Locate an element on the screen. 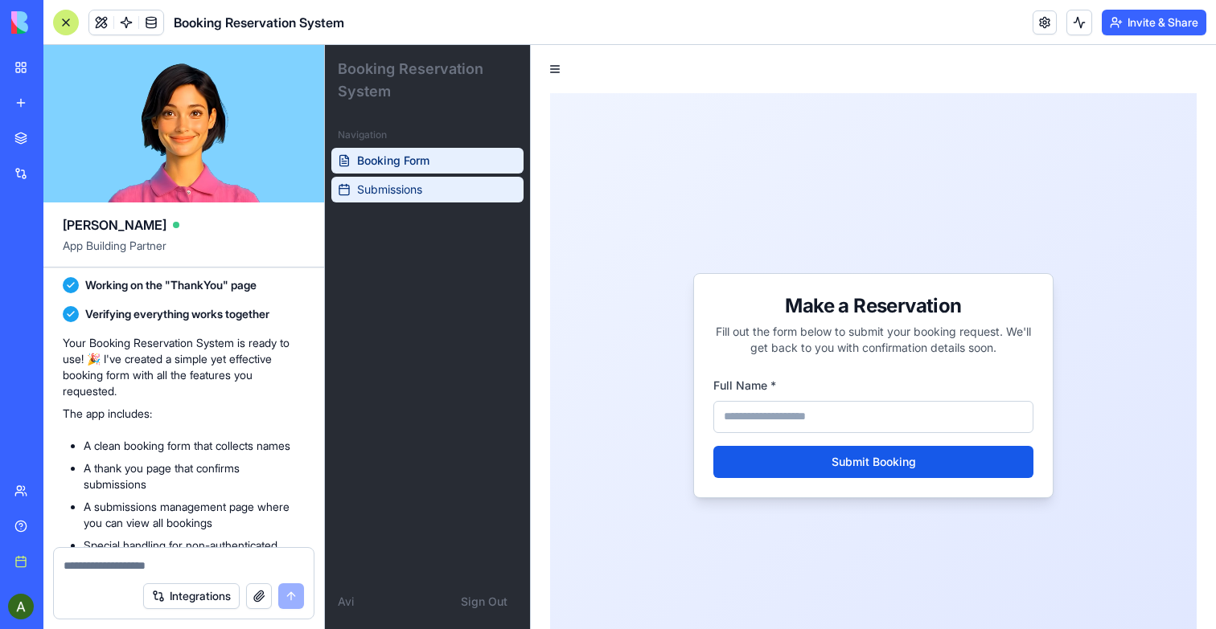  span: App Building Partner is located at coordinates (183, 252).